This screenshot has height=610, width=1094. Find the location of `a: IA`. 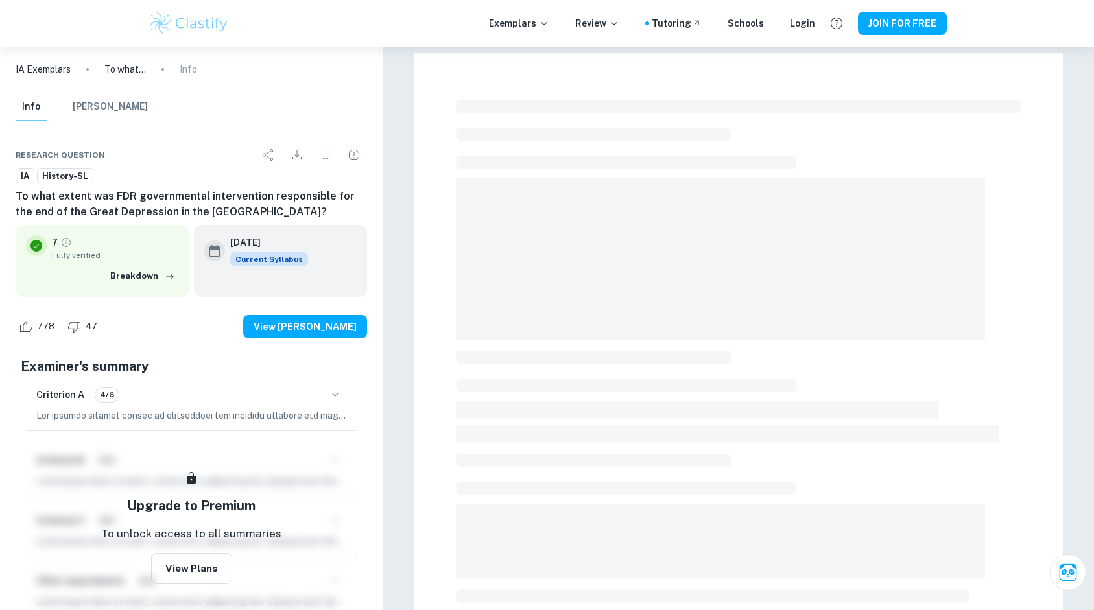

a: IA is located at coordinates (25, 176).